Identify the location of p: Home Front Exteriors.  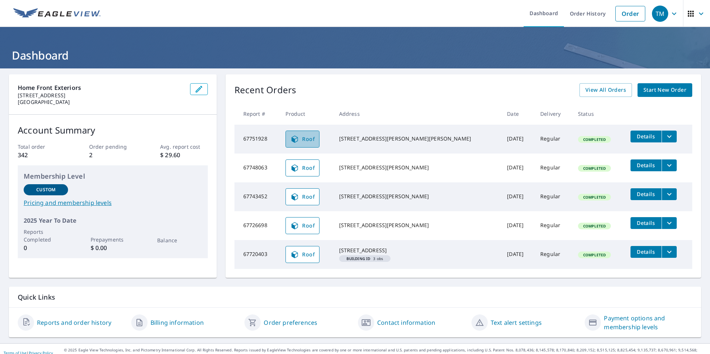
(101, 88).